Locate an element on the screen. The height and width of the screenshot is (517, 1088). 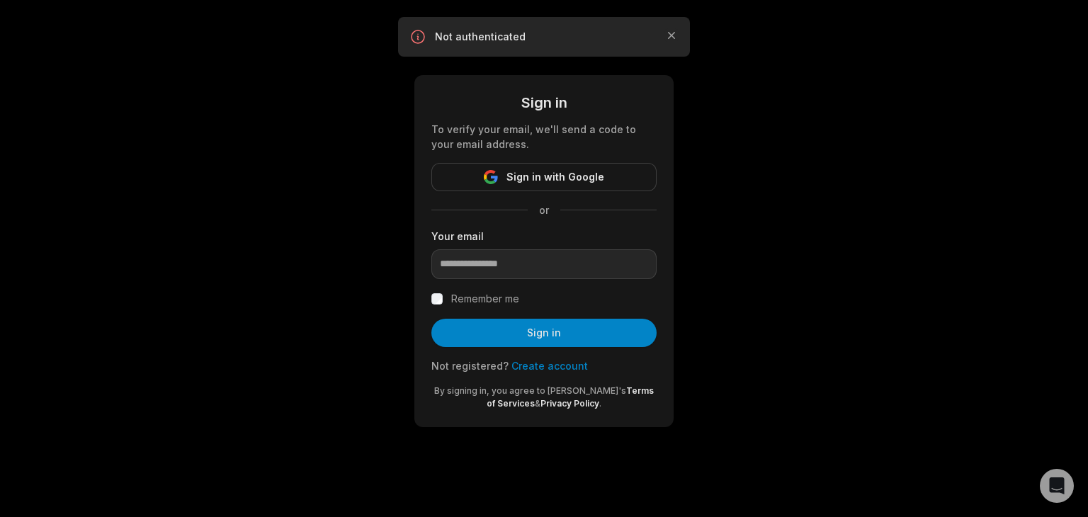
label: Your email is located at coordinates (544, 236).